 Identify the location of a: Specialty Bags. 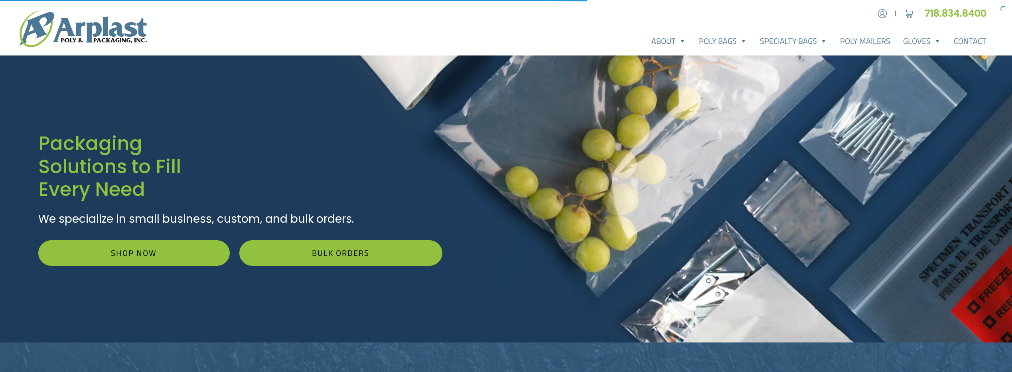
(793, 41).